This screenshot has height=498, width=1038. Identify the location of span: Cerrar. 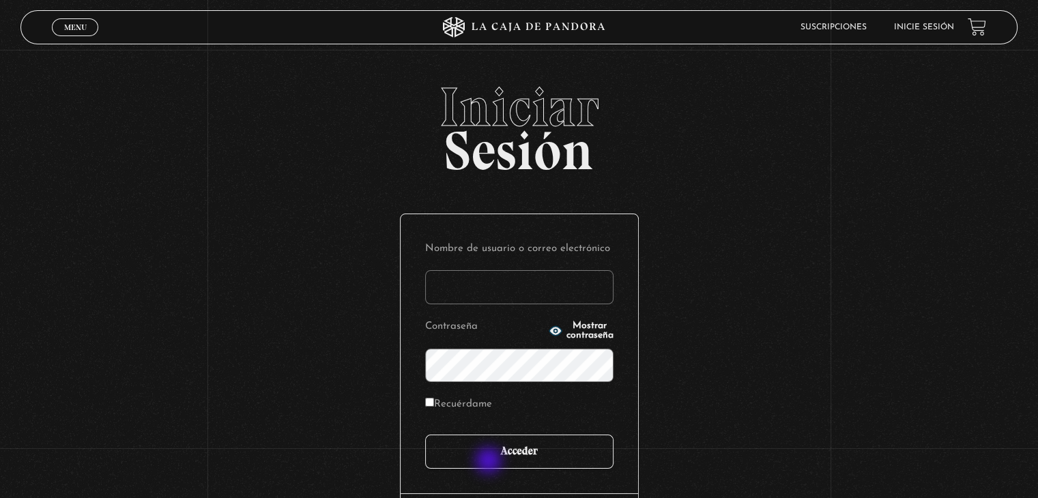
(75, 39).